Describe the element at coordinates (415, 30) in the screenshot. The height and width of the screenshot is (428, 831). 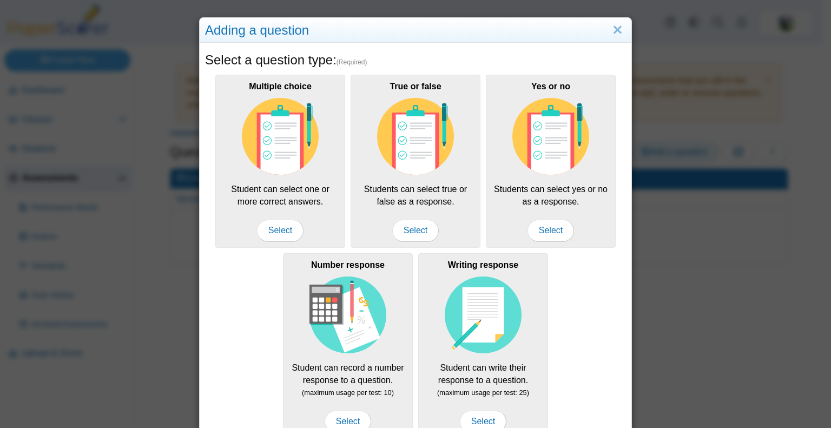
I see `div: Adding a question` at that location.